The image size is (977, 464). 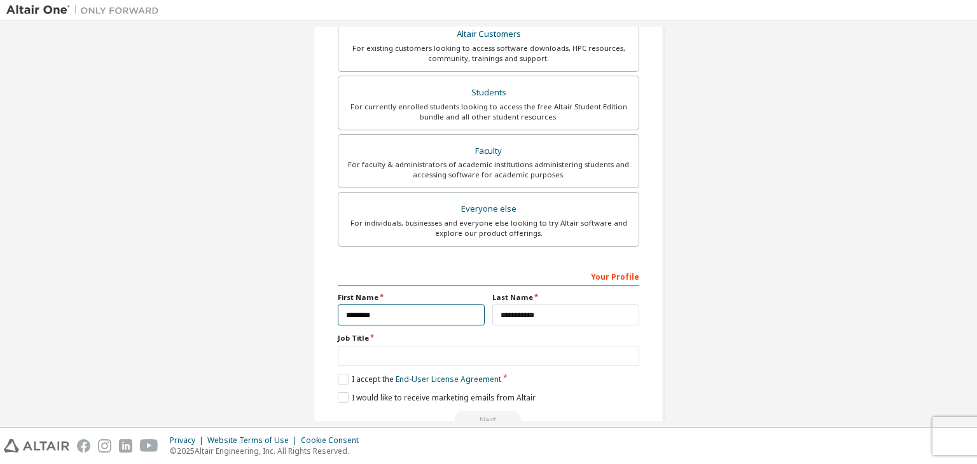 What do you see at coordinates (488, 420) in the screenshot?
I see `div: Read and acccept EULA to continue` at bounding box center [488, 420].